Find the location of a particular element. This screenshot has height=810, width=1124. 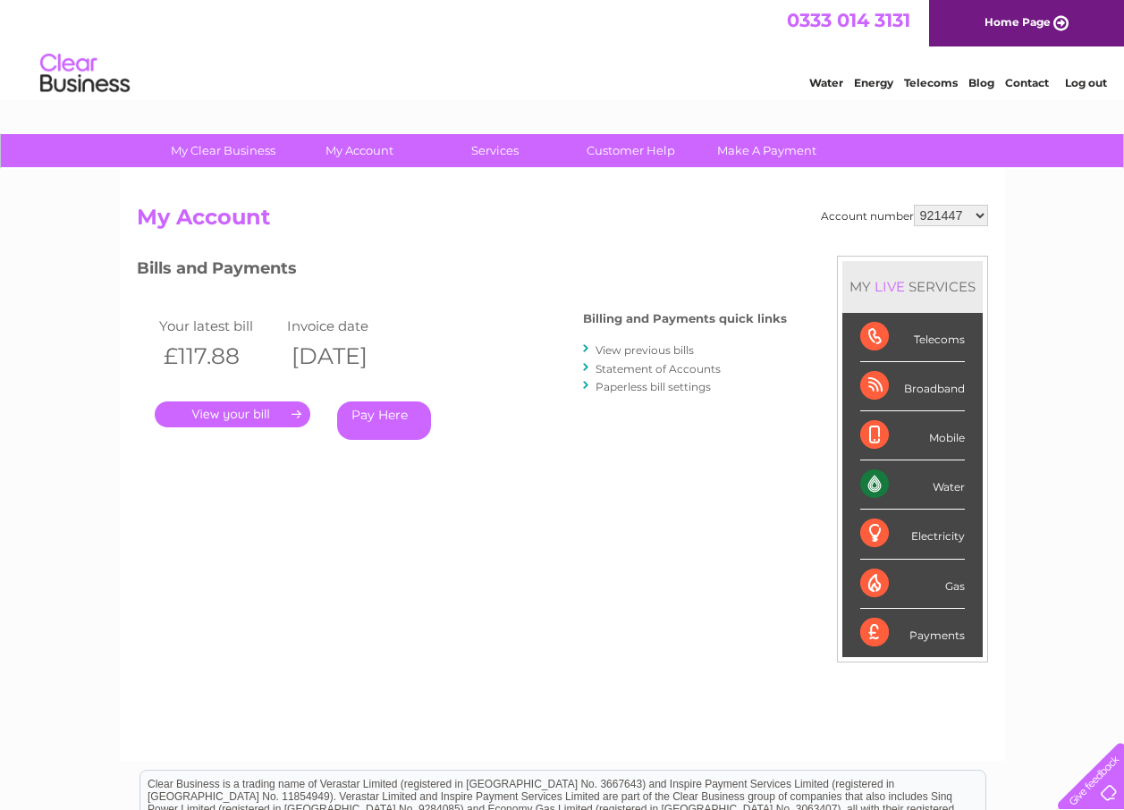

a: Contact is located at coordinates (1027, 82).